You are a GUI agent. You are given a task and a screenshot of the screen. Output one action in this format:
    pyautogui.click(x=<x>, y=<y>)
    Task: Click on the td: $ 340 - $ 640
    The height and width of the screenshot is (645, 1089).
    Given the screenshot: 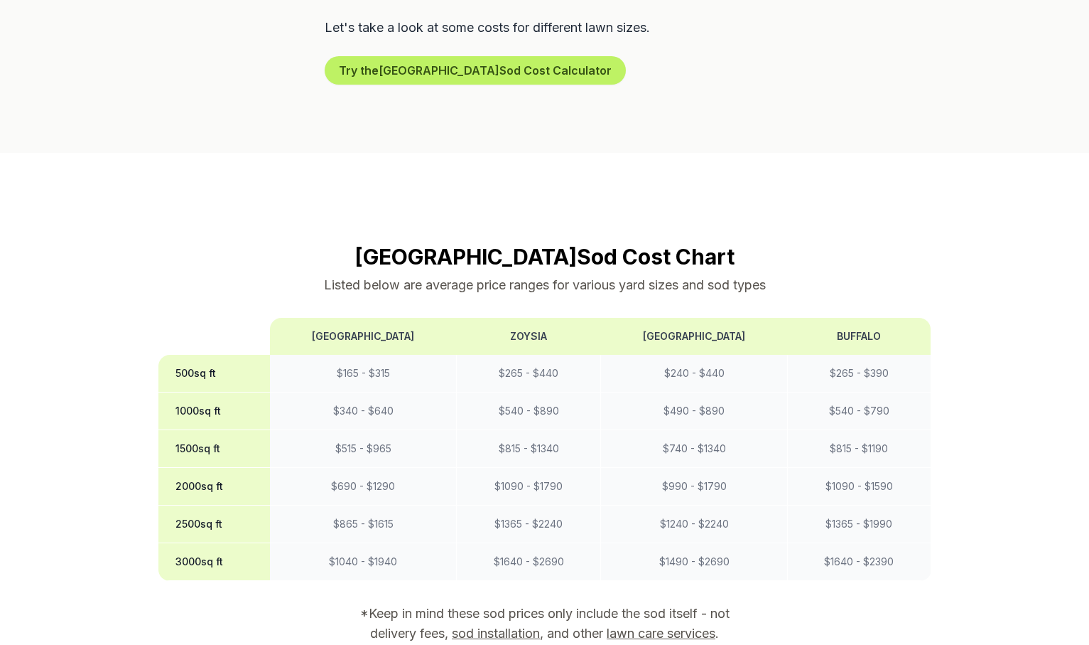 What is the action you would take?
    pyautogui.click(x=363, y=411)
    